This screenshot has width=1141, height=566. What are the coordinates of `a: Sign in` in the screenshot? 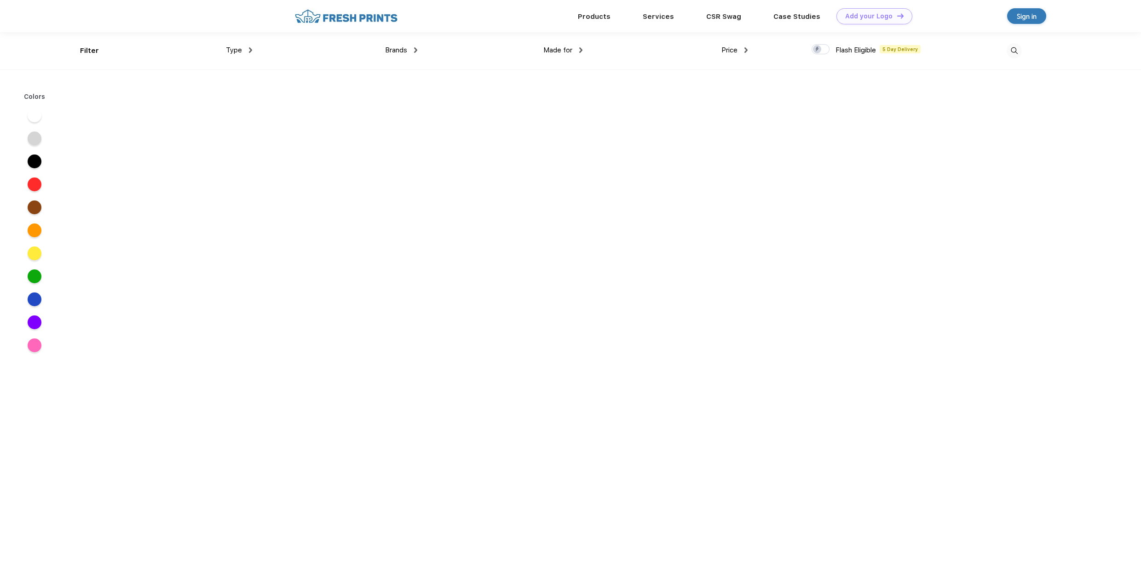 It's located at (1026, 16).